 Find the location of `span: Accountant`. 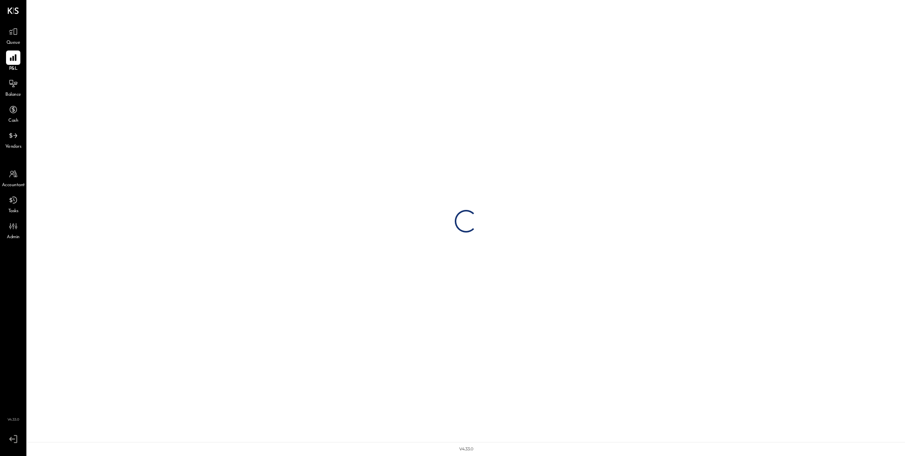

span: Accountant is located at coordinates (13, 186).